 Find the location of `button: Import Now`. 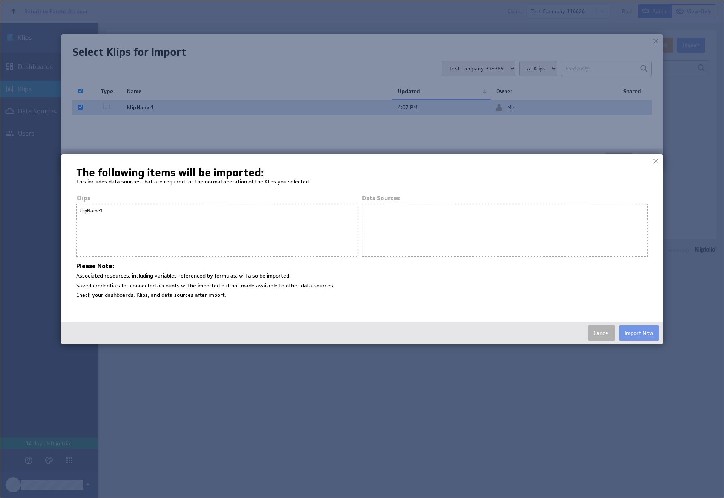

button: Import Now is located at coordinates (639, 333).